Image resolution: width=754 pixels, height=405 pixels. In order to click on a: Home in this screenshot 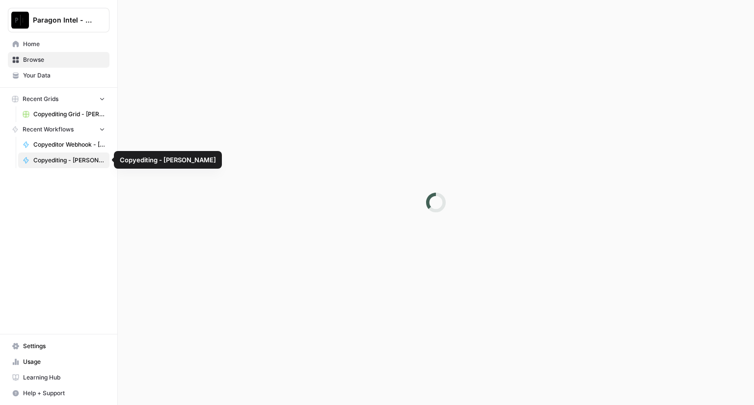, I will do `click(58, 44)`.